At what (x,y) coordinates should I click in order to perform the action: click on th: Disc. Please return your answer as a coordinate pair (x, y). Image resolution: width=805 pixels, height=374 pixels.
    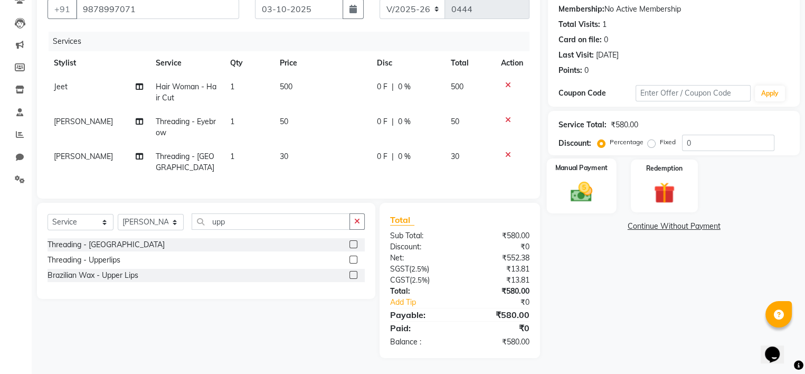
    Looking at the image, I should click on (408, 63).